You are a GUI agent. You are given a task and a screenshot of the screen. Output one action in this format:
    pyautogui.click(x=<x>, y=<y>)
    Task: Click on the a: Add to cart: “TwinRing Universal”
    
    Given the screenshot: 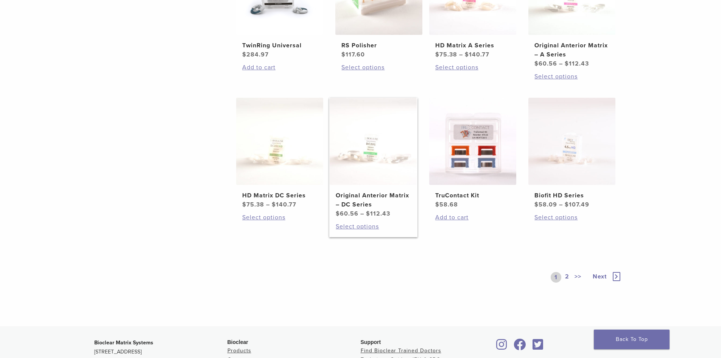 What is the action you would take?
    pyautogui.click(x=280, y=67)
    